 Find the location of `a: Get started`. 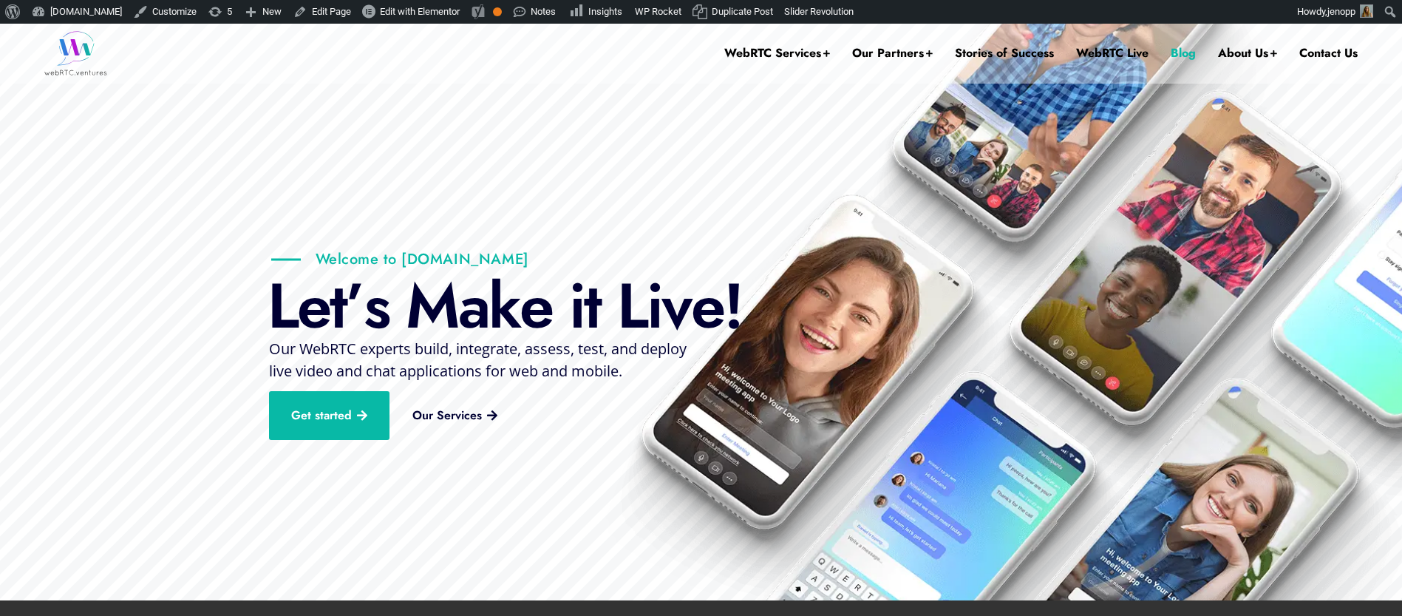

a: Get started is located at coordinates (329, 415).